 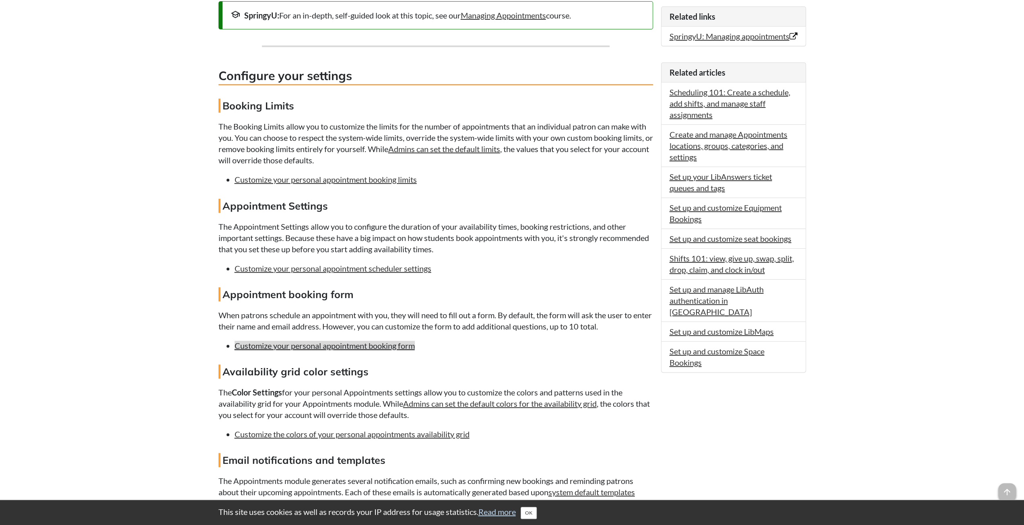 I want to click on span: Related articles, so click(x=698, y=72).